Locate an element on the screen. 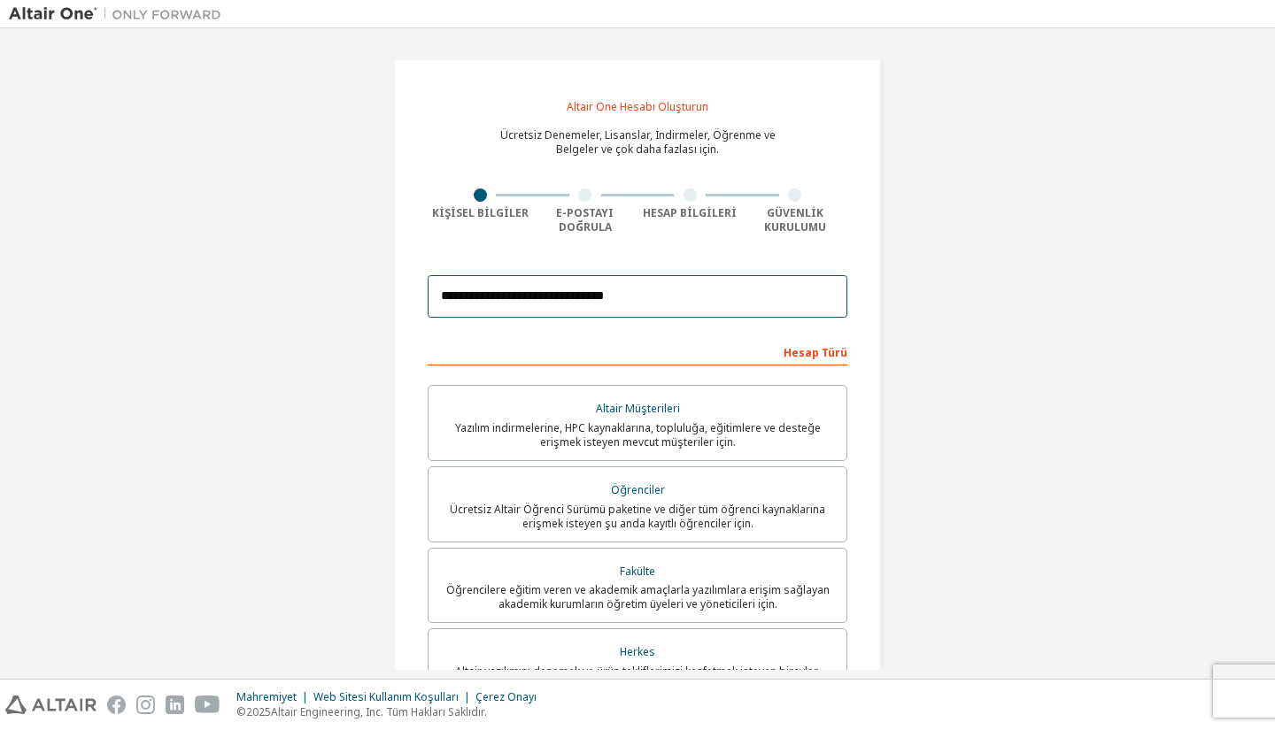  font: E-postayı Doğrula is located at coordinates (584, 220).